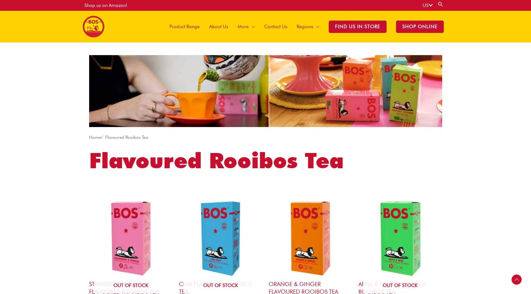  I want to click on a: US, so click(428, 5).